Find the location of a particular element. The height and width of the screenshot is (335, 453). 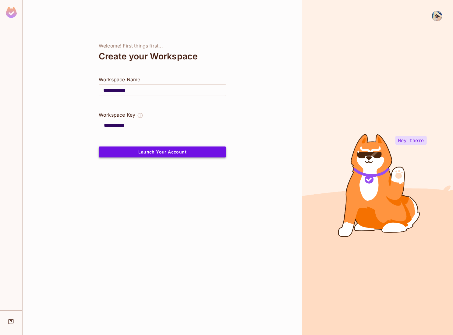

button: Launch Your Account is located at coordinates (162, 152).